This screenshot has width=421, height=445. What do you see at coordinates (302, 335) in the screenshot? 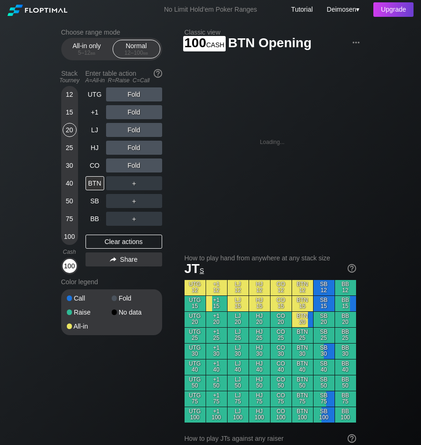
I see `div: BTN 25` at bounding box center [302, 335].